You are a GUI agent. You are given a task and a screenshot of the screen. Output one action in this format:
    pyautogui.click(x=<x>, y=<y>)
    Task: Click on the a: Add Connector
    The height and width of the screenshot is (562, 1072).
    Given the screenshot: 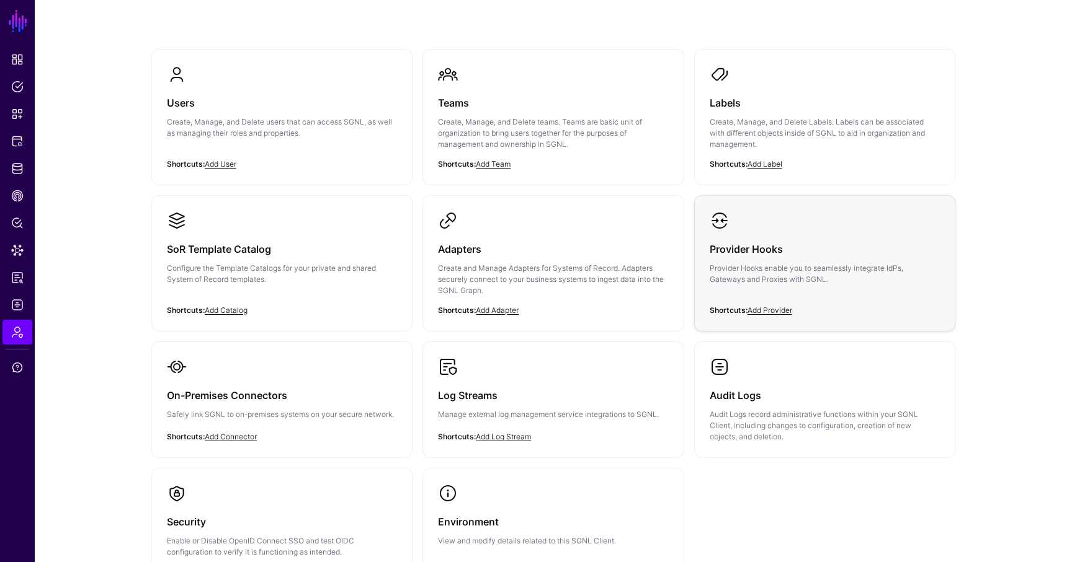 What is the action you would take?
    pyautogui.click(x=231, y=437)
    